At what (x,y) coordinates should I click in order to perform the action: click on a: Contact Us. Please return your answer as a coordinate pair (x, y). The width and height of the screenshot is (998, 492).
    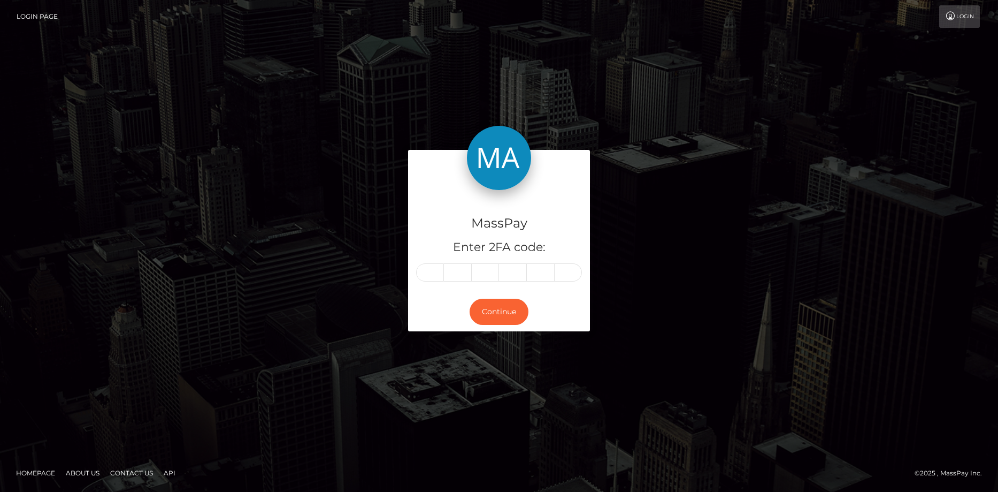
    Looking at the image, I should click on (132, 472).